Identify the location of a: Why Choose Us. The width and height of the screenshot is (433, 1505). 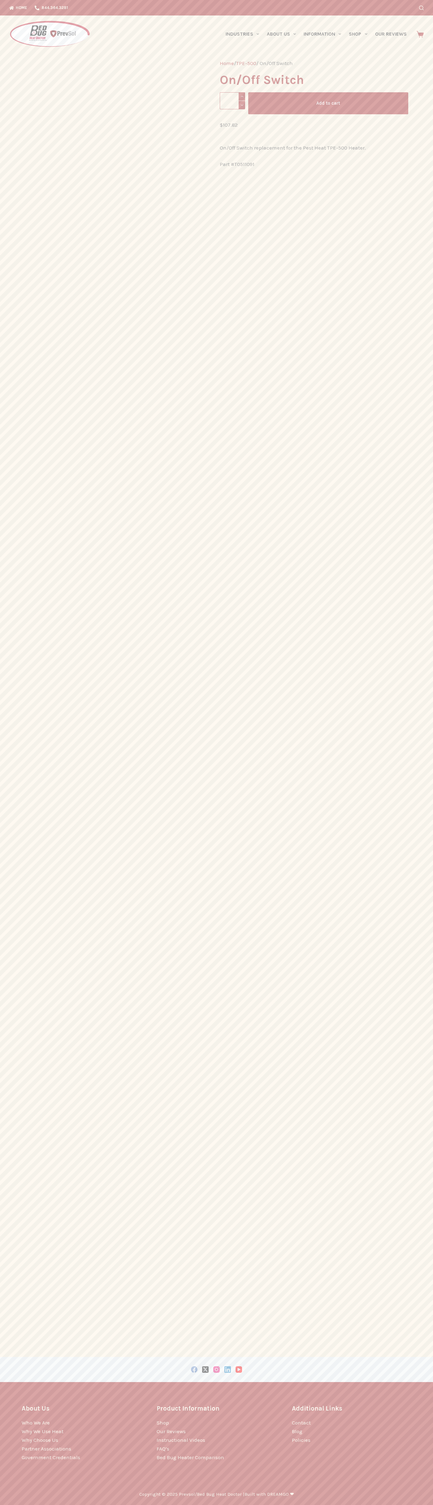
(40, 1440).